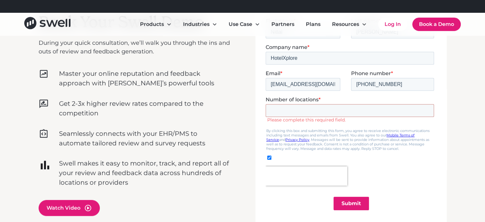 This screenshot has width=485, height=222. Describe the element at coordinates (392, 24) in the screenshot. I see `a: Log In` at that location.